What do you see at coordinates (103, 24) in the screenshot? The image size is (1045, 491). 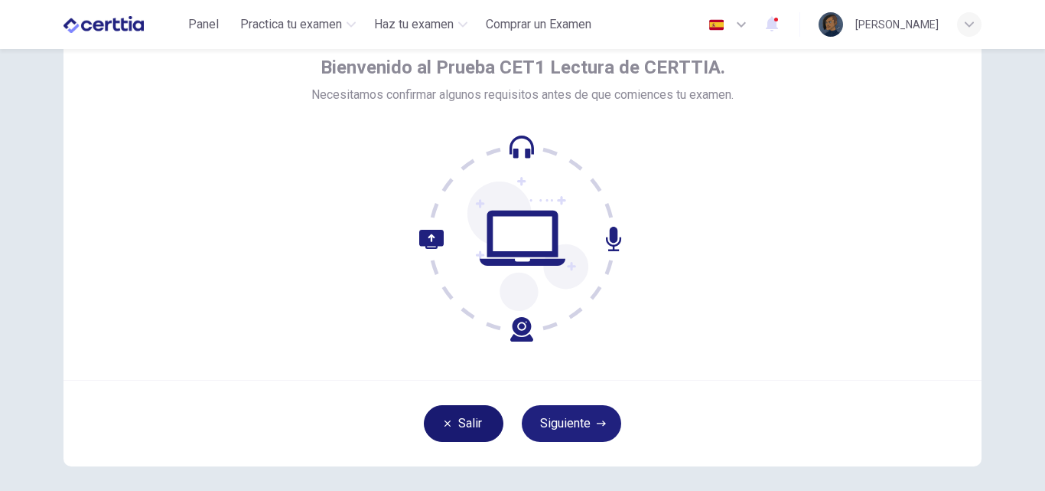 I see `img: CERTTIA logo` at bounding box center [103, 24].